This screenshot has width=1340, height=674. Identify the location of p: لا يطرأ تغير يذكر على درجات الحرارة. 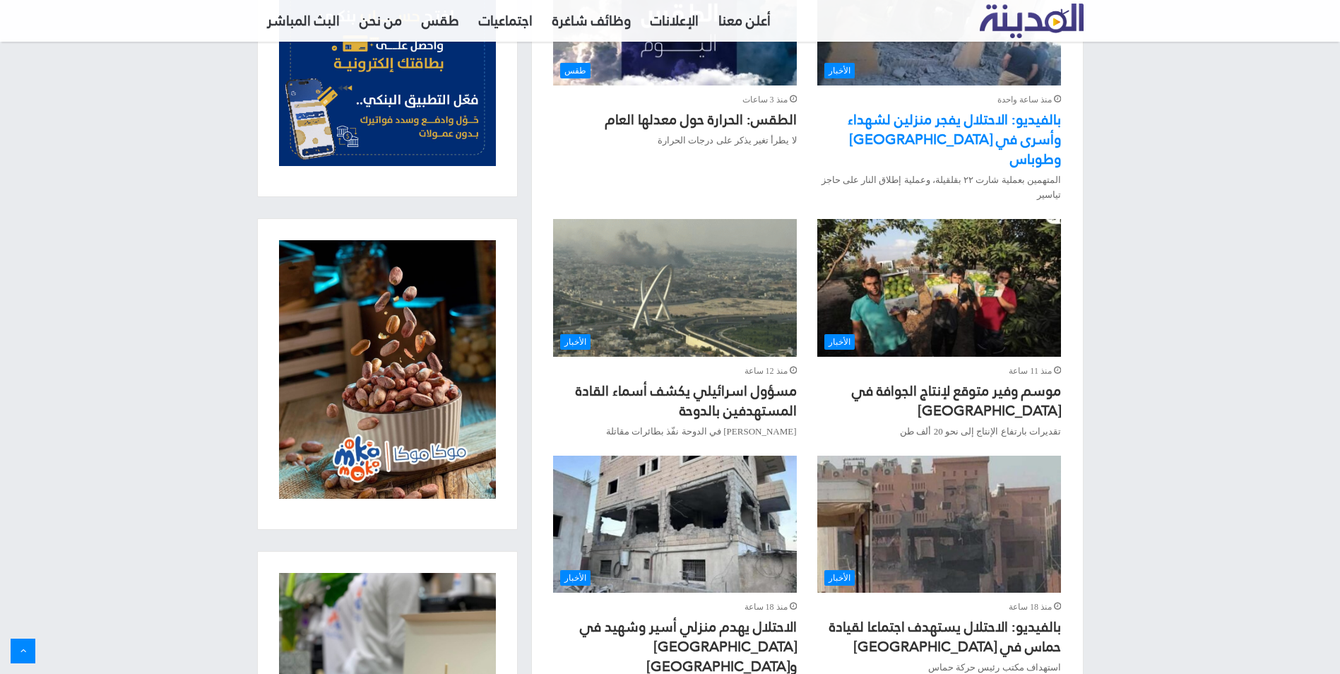
(675, 140).